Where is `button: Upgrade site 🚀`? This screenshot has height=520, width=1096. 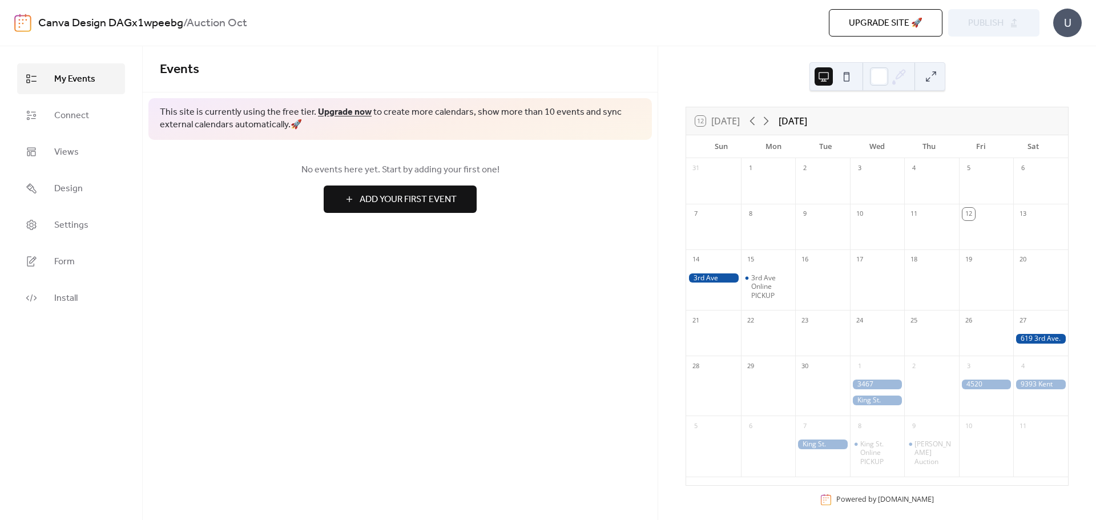 button: Upgrade site 🚀 is located at coordinates (885, 23).